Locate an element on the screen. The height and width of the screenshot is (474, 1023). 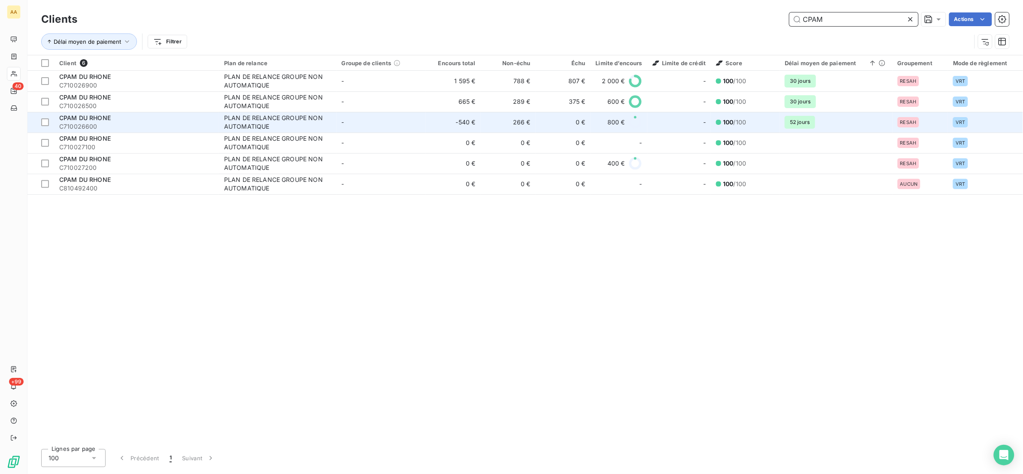
div: Limite d’encours is located at coordinates (619, 63).